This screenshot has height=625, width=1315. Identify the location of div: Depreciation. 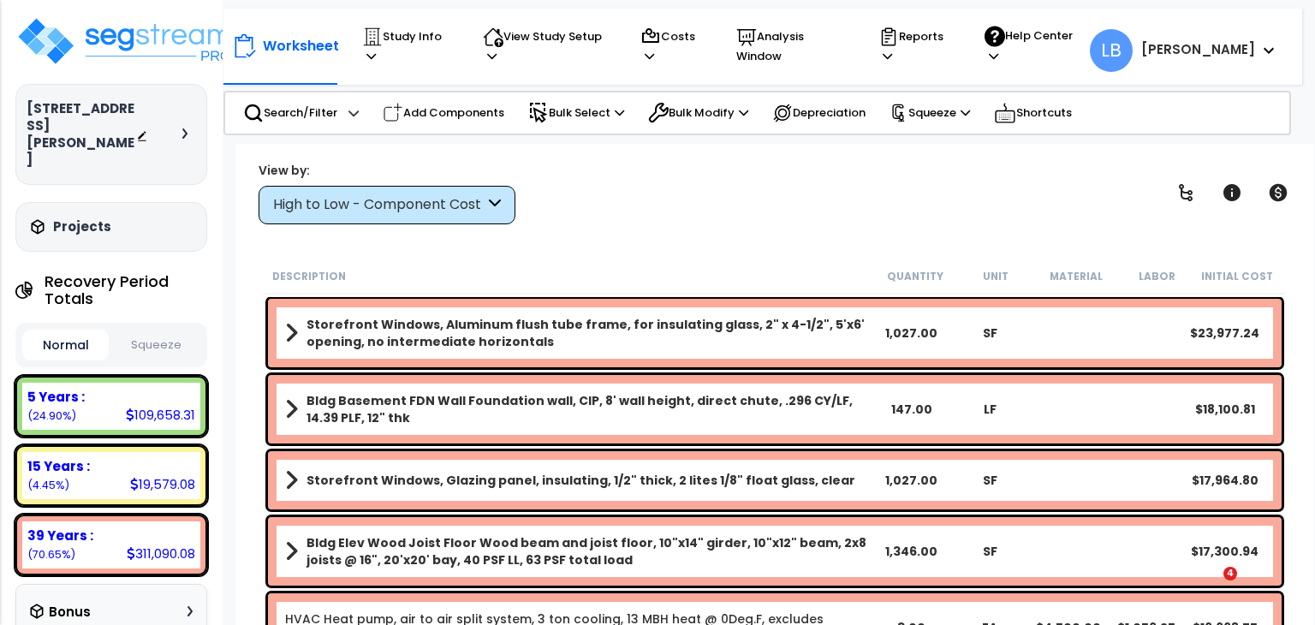
(819, 113).